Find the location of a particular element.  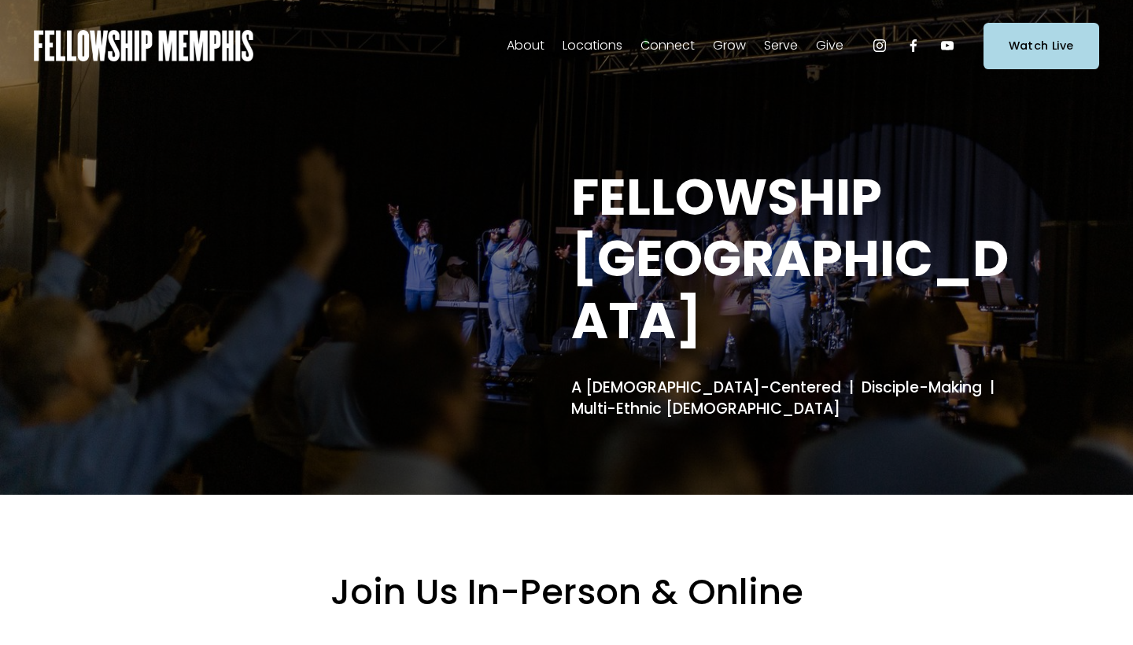

span: Give is located at coordinates (829, 46).